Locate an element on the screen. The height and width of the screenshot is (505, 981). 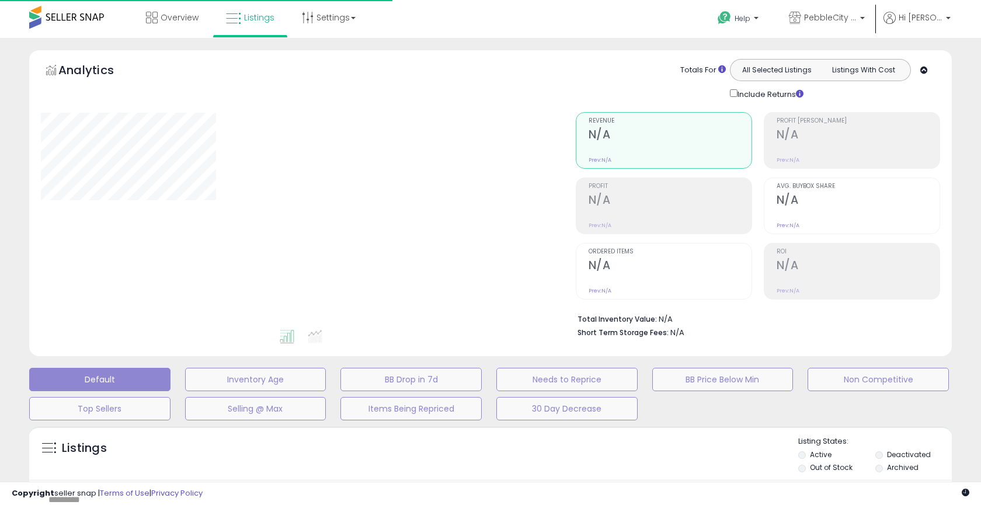
button: All Selected Listings is located at coordinates (776, 70).